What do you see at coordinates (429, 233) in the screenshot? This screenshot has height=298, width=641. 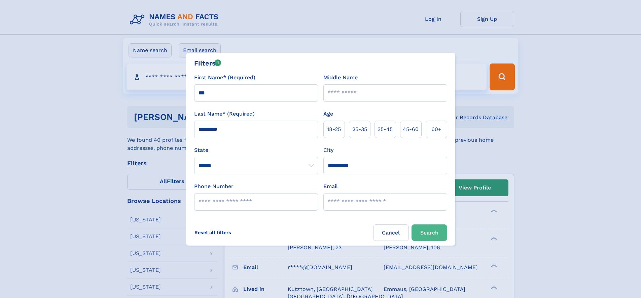 I see `button: Search` at bounding box center [429, 233].